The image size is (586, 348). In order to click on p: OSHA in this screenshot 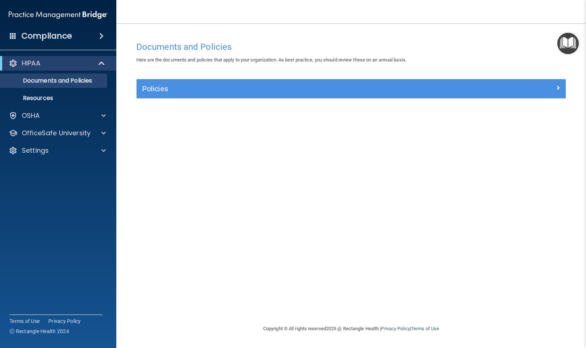, I will do `click(31, 116)`.